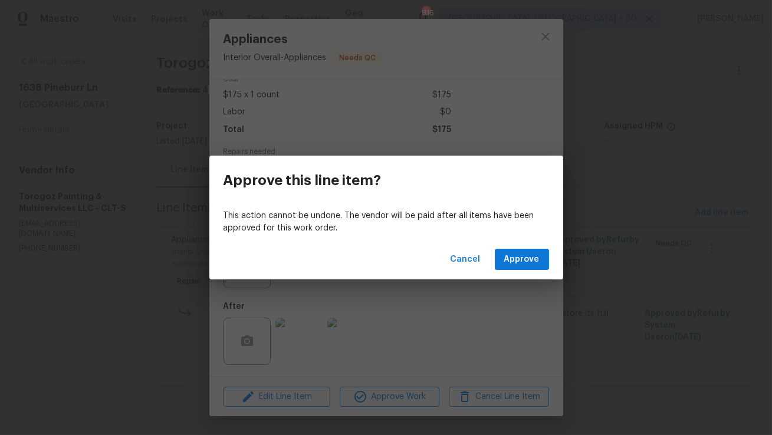 This screenshot has width=772, height=435. I want to click on button: Approve, so click(522, 259).